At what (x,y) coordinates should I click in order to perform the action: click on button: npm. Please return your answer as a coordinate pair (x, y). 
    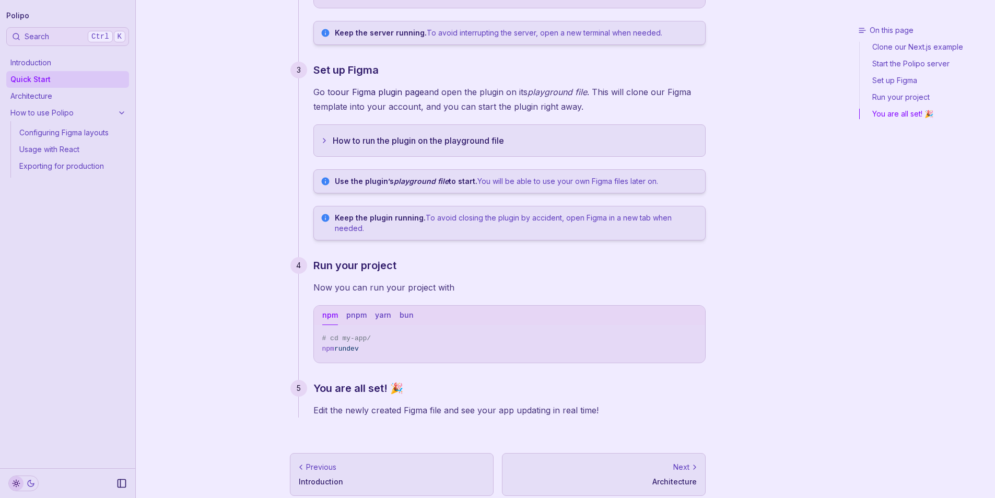
    Looking at the image, I should click on (330, 315).